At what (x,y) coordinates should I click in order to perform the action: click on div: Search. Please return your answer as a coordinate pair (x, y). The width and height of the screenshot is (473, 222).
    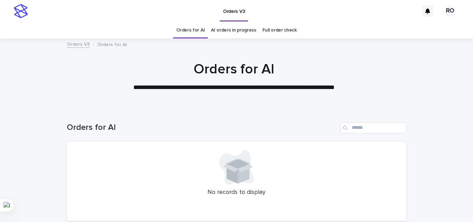
    Looking at the image, I should click on (373, 128).